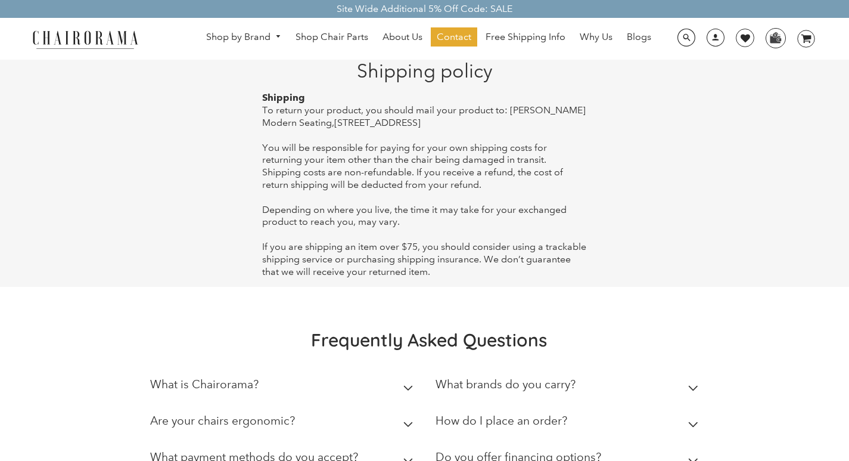 The image size is (849, 461). What do you see at coordinates (424, 71) in the screenshot?
I see `h1: Shipping policy` at bounding box center [424, 71].